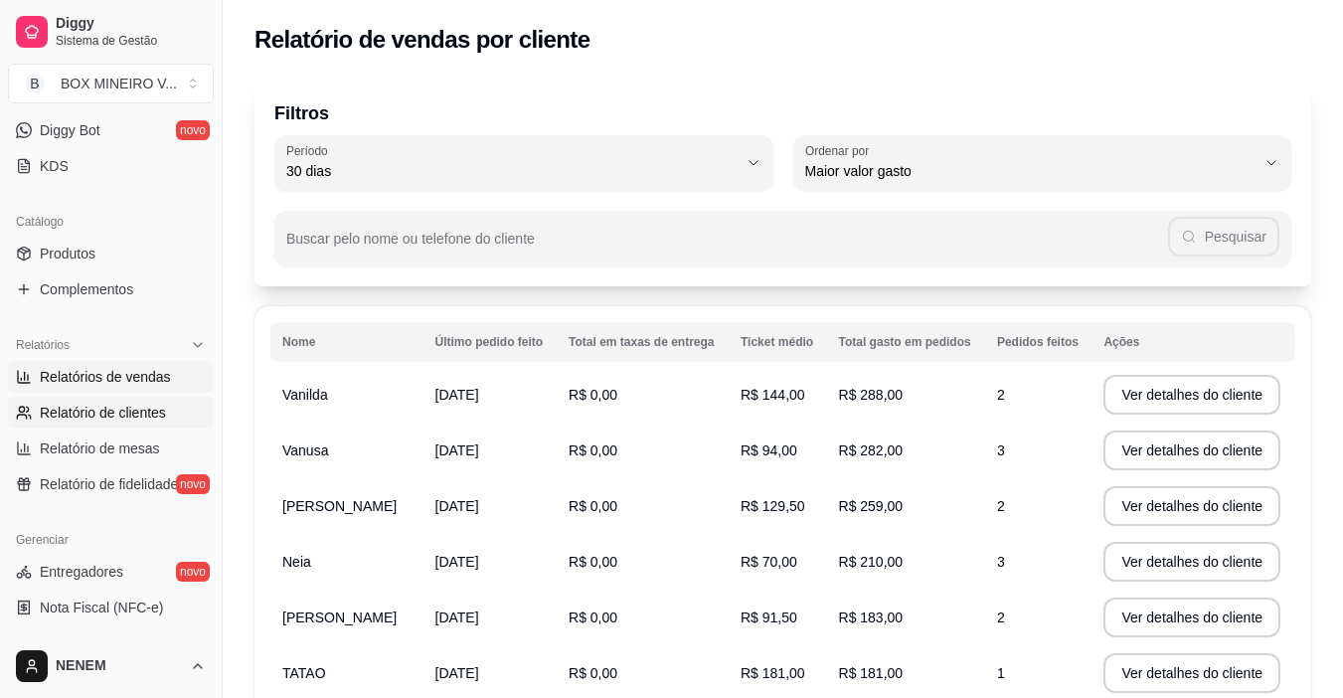 The image size is (1343, 698). Describe the element at coordinates (782, 113) in the screenshot. I see `p: Filtros` at that location.